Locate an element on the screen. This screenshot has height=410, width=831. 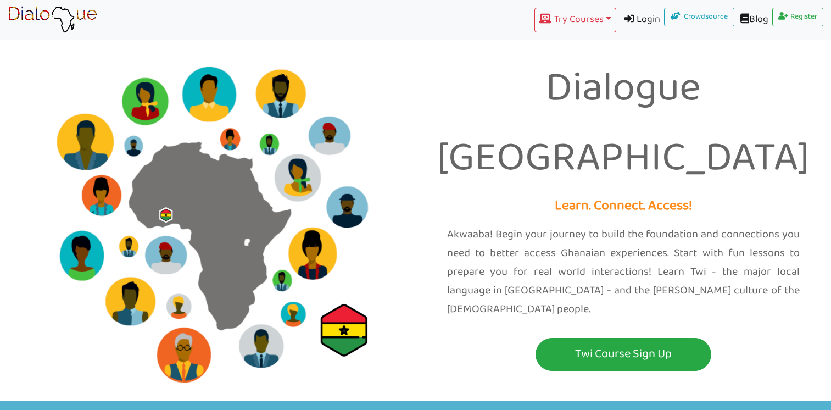
button: Twi Course Sign Up is located at coordinates (623, 354).